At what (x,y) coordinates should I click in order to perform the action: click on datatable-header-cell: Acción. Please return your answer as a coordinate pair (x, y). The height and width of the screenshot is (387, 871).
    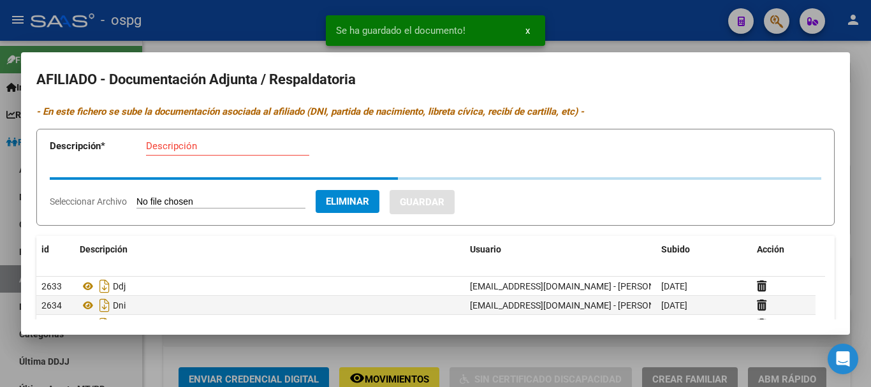
    Looking at the image, I should click on (784, 249).